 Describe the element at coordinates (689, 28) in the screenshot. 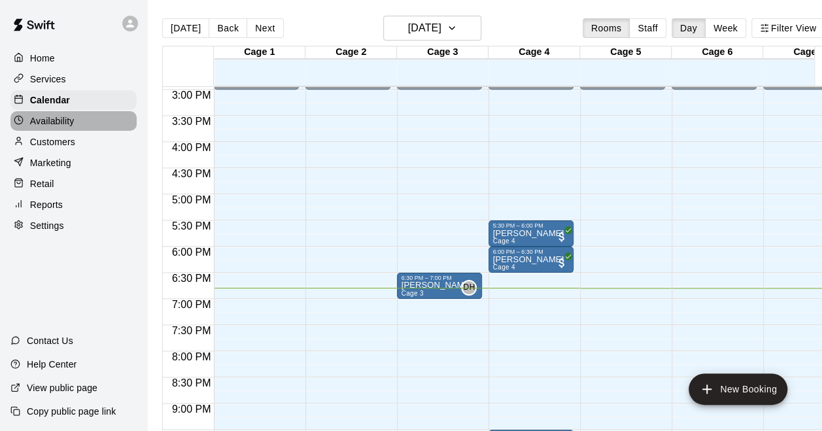

I see `button: Day` at that location.